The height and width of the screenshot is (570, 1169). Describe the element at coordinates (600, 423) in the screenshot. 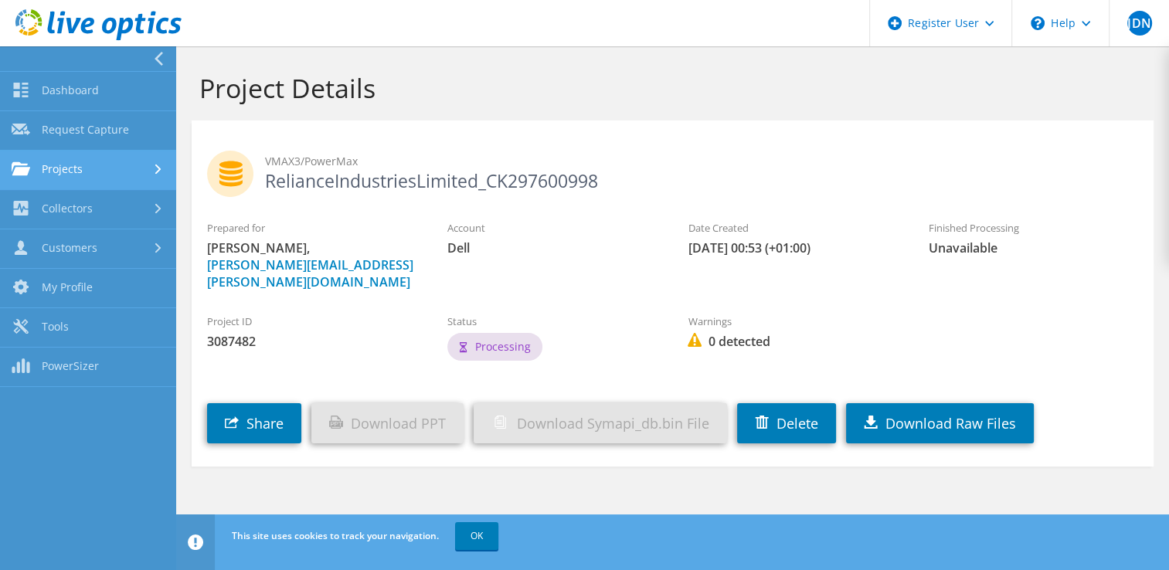

I see `a: Download Symapi_db.bin File` at that location.